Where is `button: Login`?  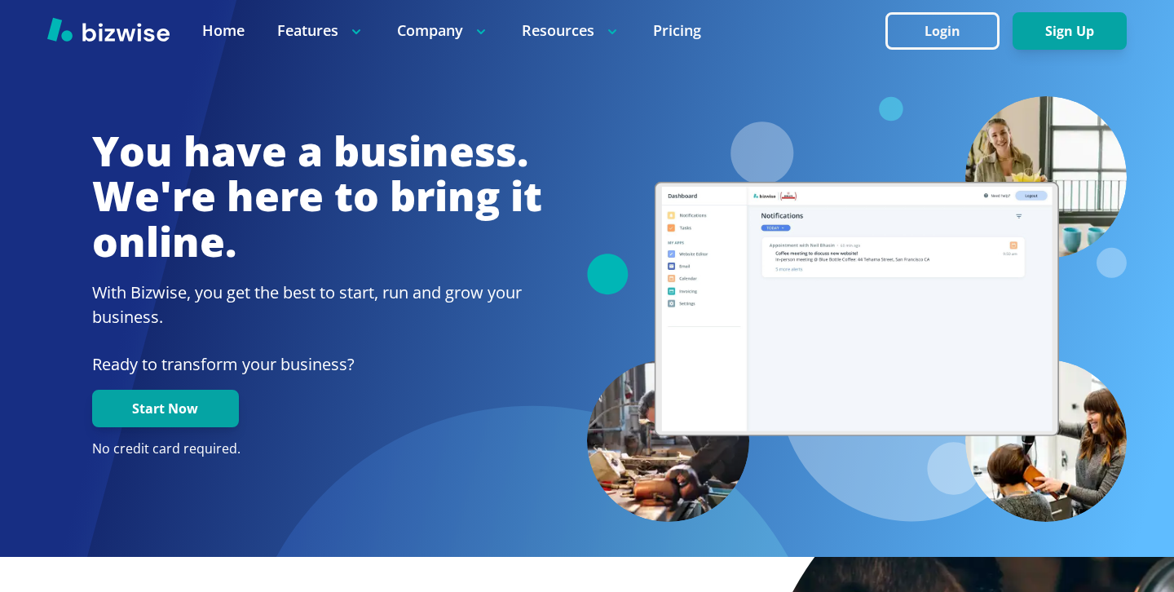
button: Login is located at coordinates (942, 31).